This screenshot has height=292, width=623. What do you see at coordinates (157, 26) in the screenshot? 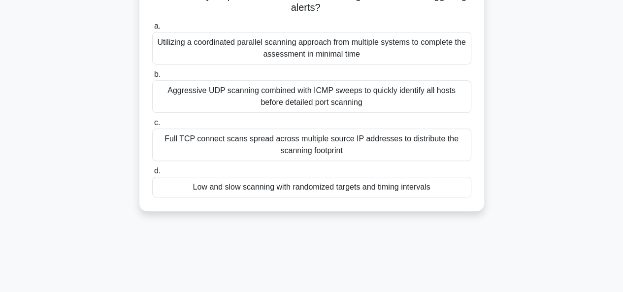
I see `span: a.` at bounding box center [157, 26].